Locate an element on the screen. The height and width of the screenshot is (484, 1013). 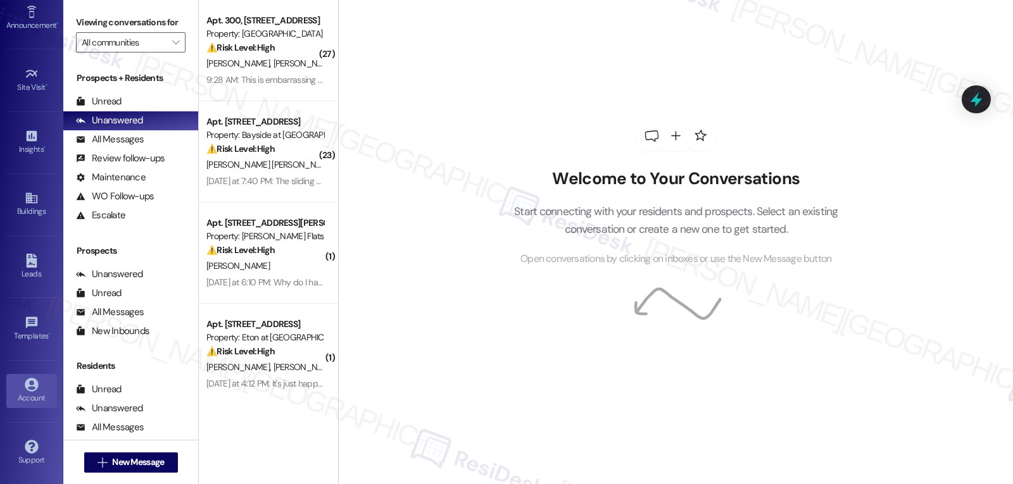
div: Prospects is located at coordinates (130, 251).